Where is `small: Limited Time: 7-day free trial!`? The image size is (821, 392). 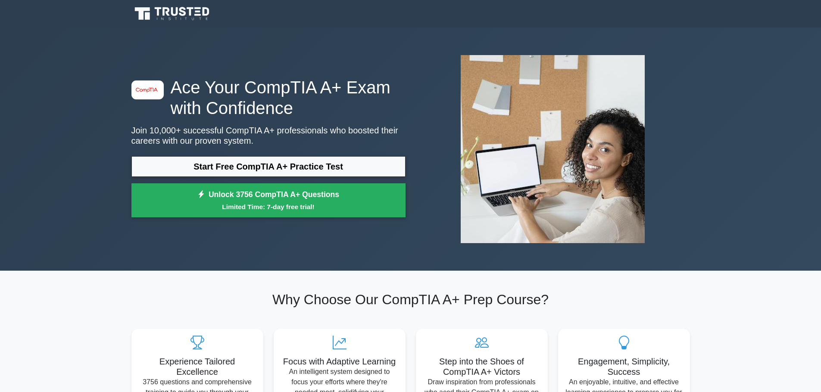
small: Limited Time: 7-day free trial! is located at coordinates (268, 207).